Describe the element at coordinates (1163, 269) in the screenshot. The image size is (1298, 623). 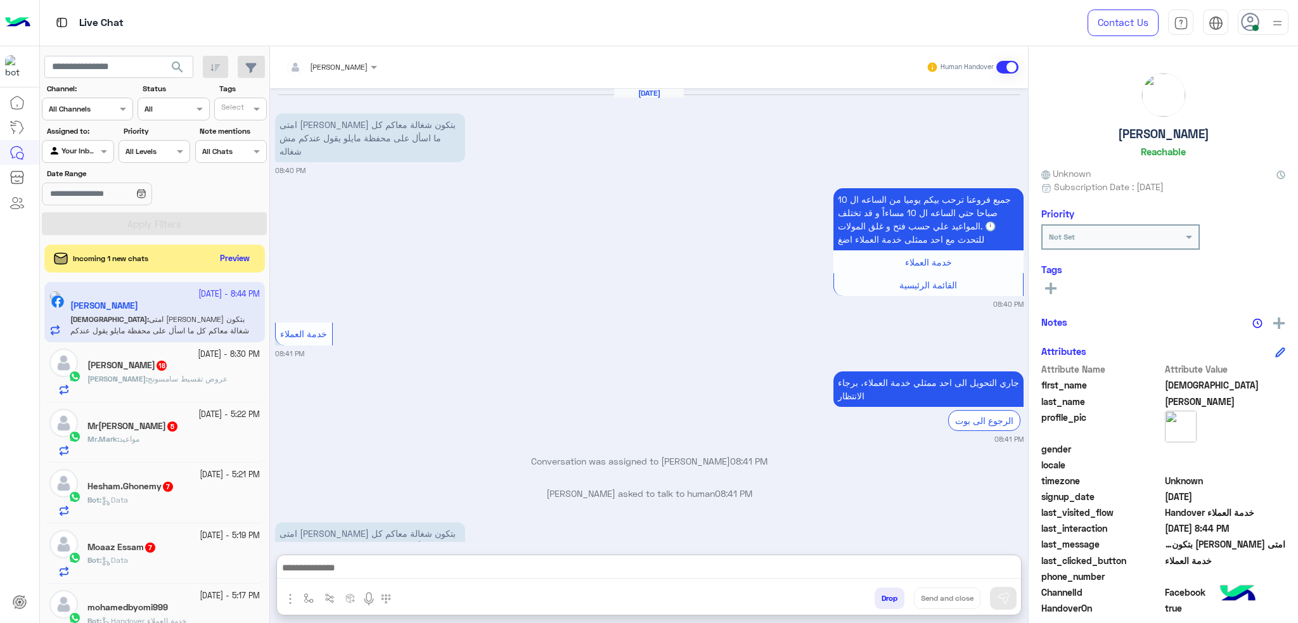
I see `h6: Tags` at that location.